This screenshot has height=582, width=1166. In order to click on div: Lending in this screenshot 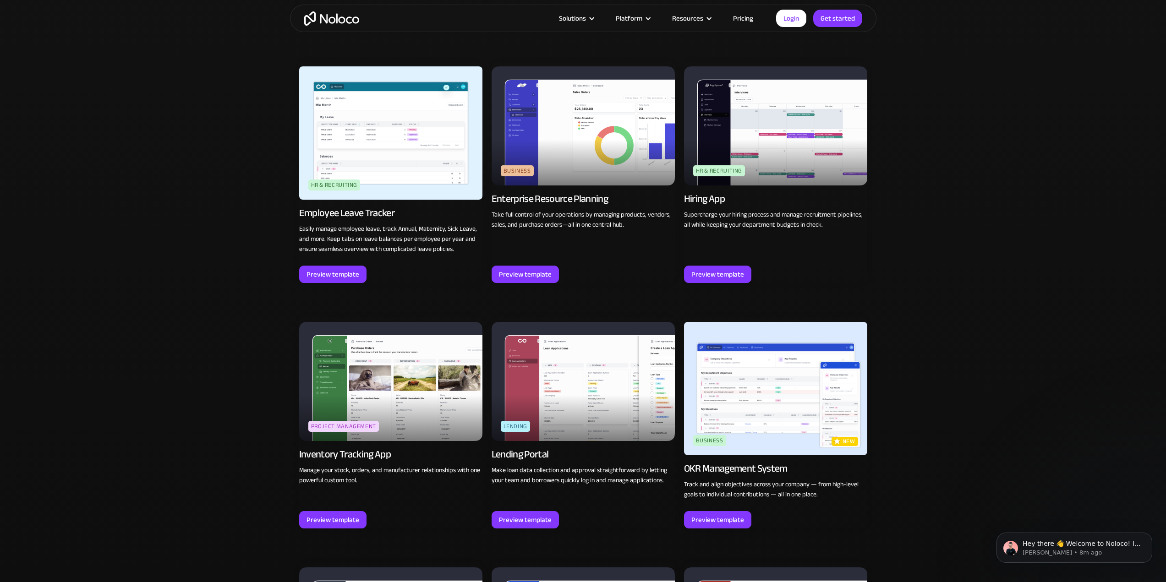, I will do `click(515, 427)`.